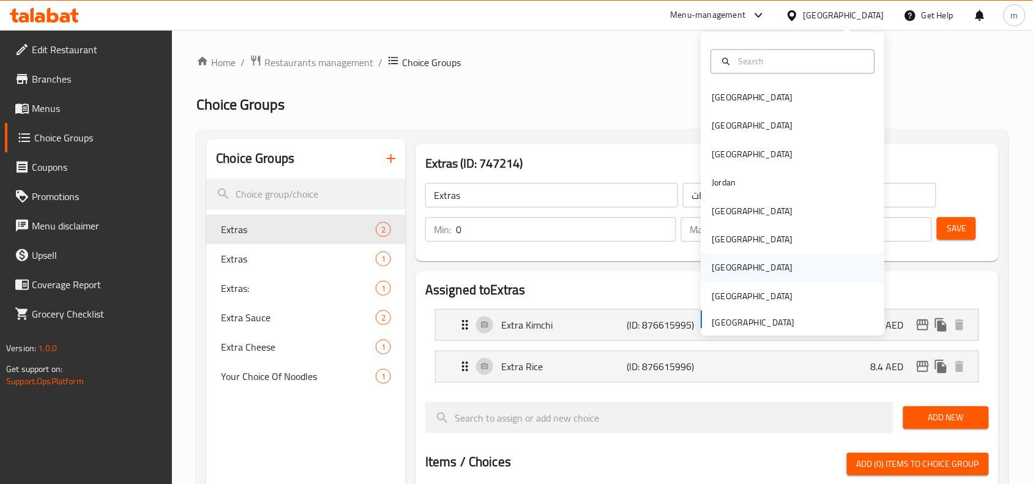 The image size is (1033, 484). Describe the element at coordinates (918, 464) in the screenshot. I see `span: Add (0) items to choice group` at that location.